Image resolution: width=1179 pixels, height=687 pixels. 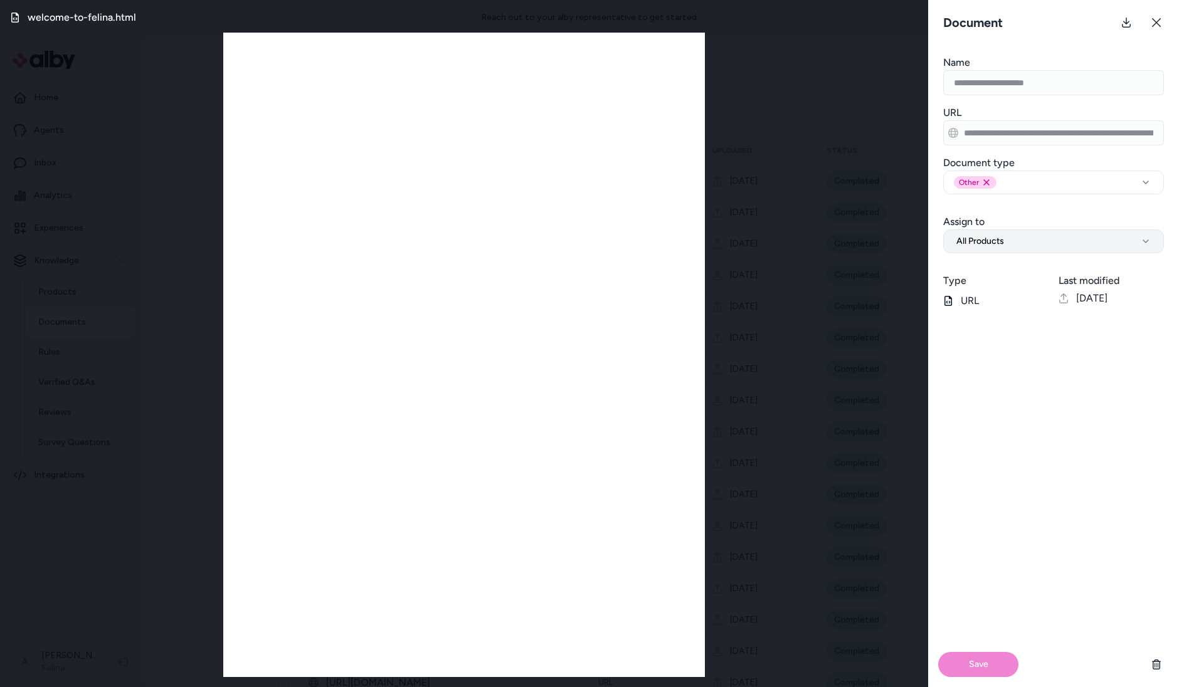 I want to click on button: OtherRemove other option, so click(x=1054, y=183).